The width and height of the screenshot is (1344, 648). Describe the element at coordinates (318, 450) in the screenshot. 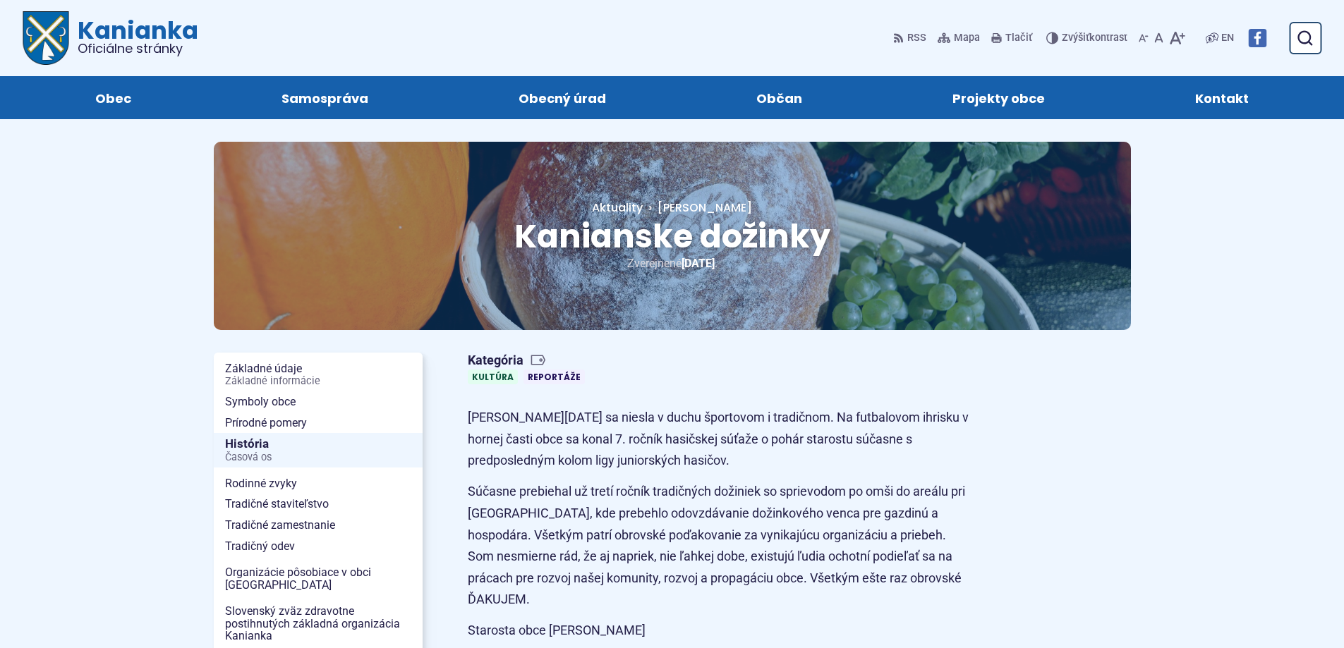

I see `span: História` at that location.